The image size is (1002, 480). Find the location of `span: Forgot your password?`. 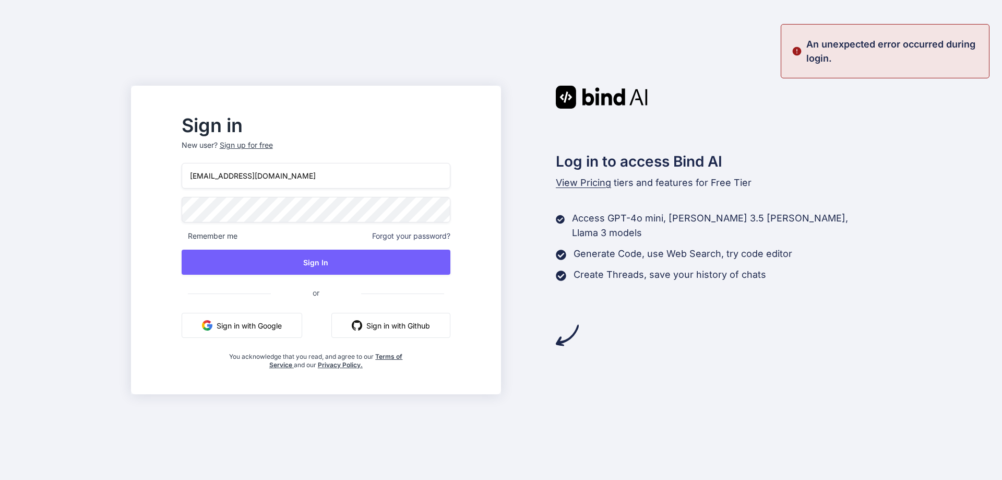

span: Forgot your password? is located at coordinates (411, 236).